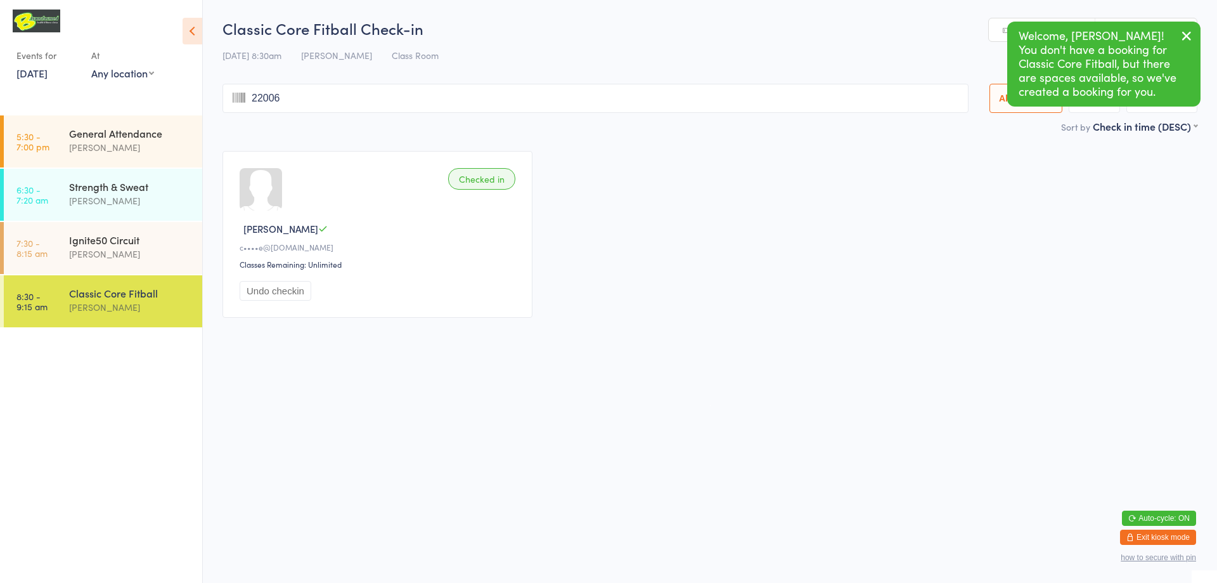 The width and height of the screenshot is (1217, 583). What do you see at coordinates (379, 264) in the screenshot?
I see `div: Classes Remaining: Unlimited` at bounding box center [379, 264].